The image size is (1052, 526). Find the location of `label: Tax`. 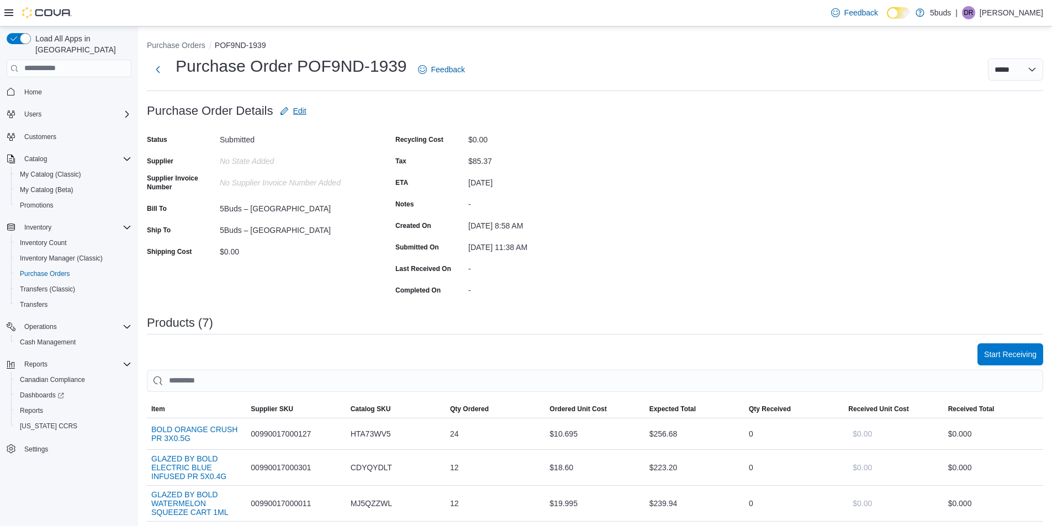

label: Tax is located at coordinates (401, 161).